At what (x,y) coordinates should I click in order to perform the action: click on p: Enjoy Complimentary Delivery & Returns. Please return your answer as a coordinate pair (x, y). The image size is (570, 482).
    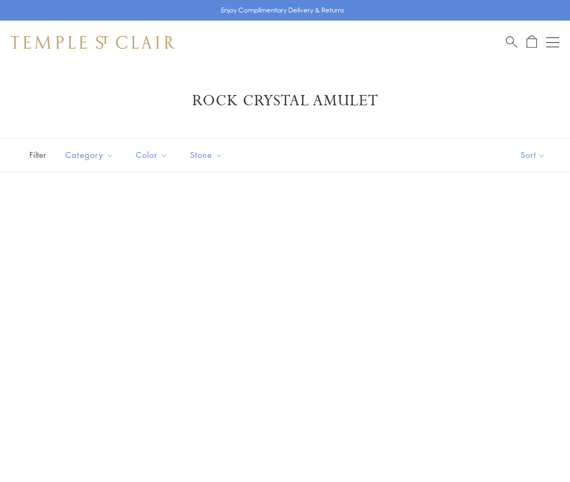
    Looking at the image, I should click on (282, 10).